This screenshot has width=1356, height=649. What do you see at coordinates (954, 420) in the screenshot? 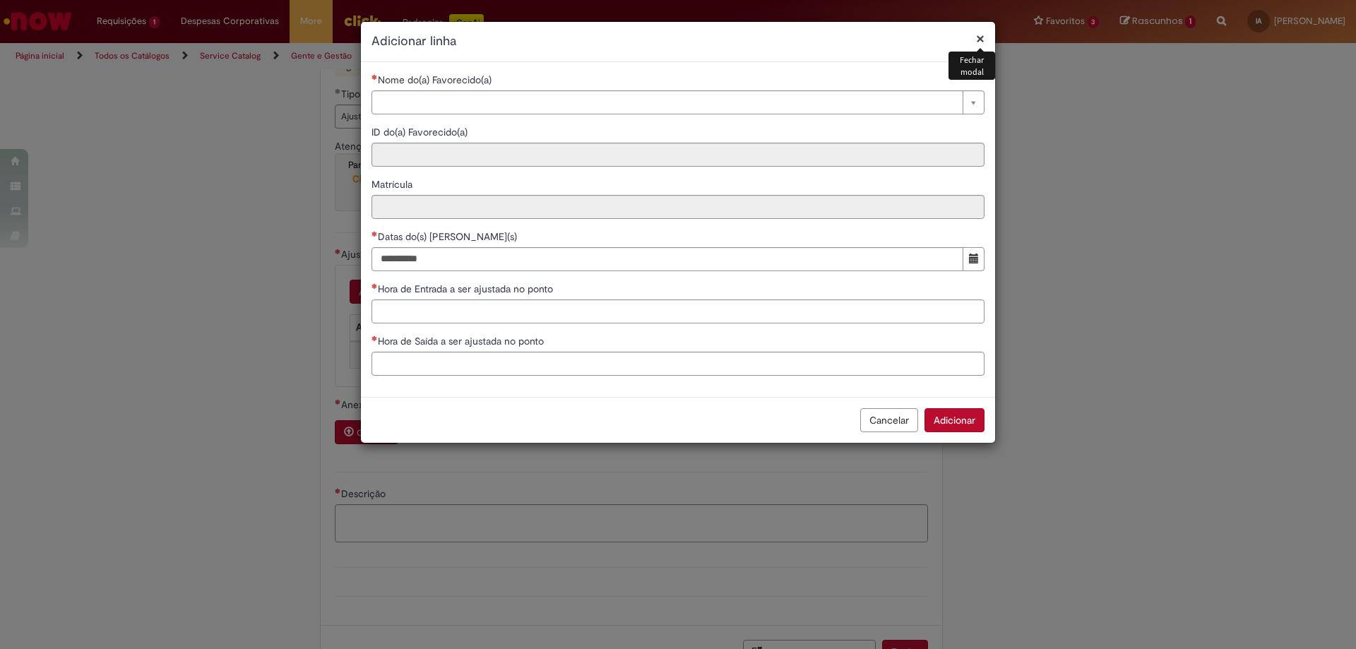
I see `button: Adicionar` at bounding box center [954, 420].